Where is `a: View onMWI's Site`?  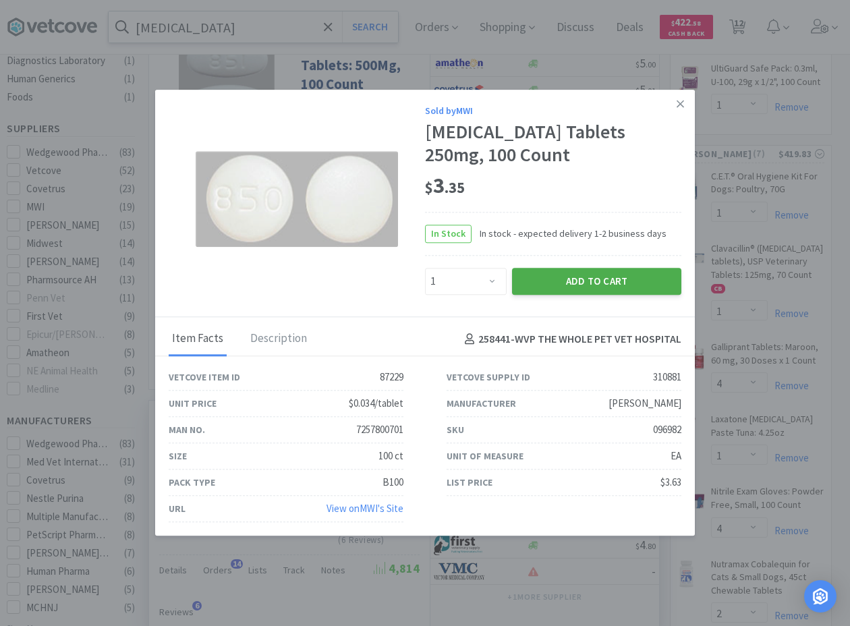 a: View onMWI's Site is located at coordinates (365, 509).